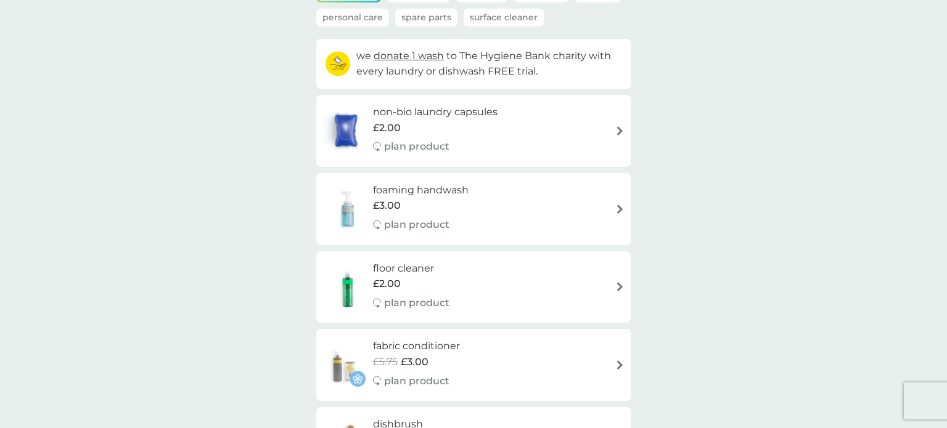 This screenshot has width=947, height=428. I want to click on p: we to The Hygiene Bank charity with every laundry or dishwash FREE trial., so click(489, 63).